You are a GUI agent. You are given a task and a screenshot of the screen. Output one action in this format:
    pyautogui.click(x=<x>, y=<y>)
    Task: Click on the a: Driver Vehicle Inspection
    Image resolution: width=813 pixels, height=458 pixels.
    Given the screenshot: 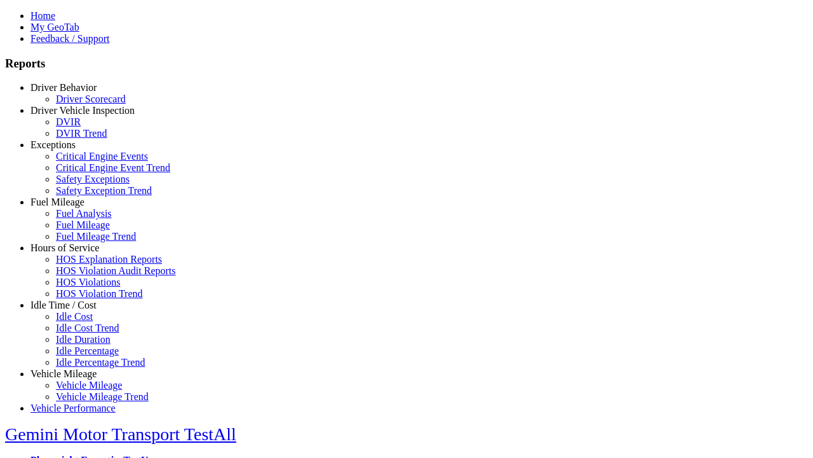 What is the action you would take?
    pyautogui.click(x=83, y=110)
    